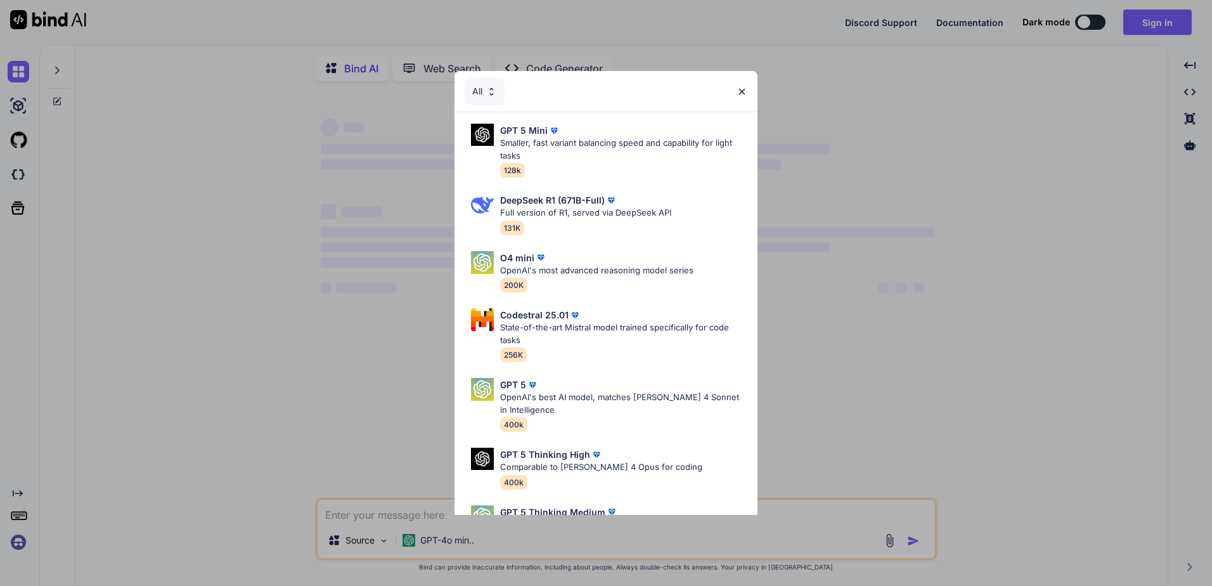 This screenshot has width=1212, height=586. What do you see at coordinates (484, 91) in the screenshot?
I see `div: All` at bounding box center [484, 91].